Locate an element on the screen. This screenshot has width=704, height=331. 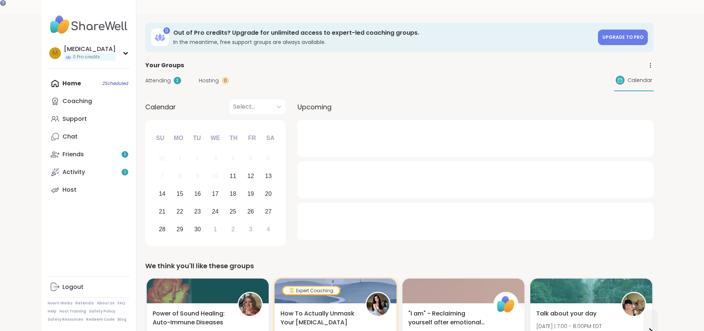
div: Choose Wednesday, September 24th, 2025 is located at coordinates (215, 211).